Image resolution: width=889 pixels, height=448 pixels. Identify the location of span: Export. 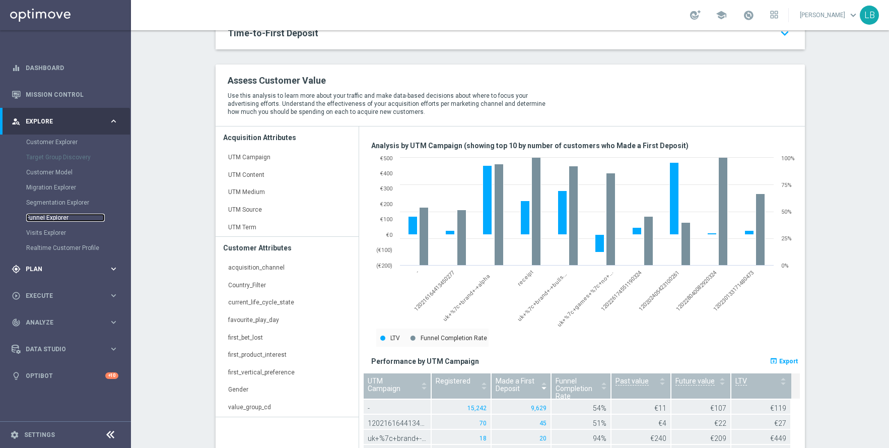
(788, 361).